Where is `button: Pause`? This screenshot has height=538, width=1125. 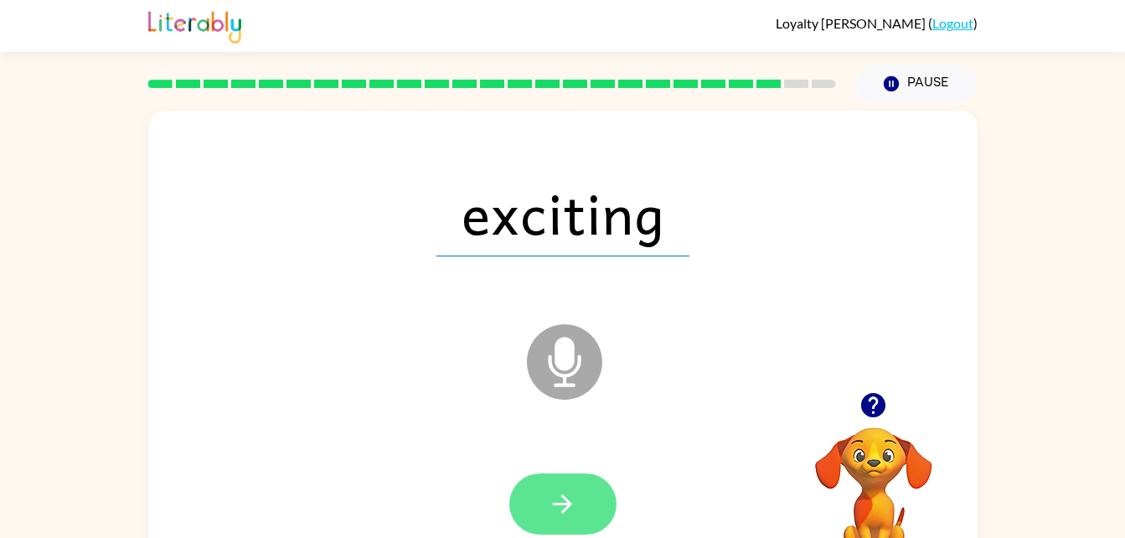 button: Pause is located at coordinates (917, 84).